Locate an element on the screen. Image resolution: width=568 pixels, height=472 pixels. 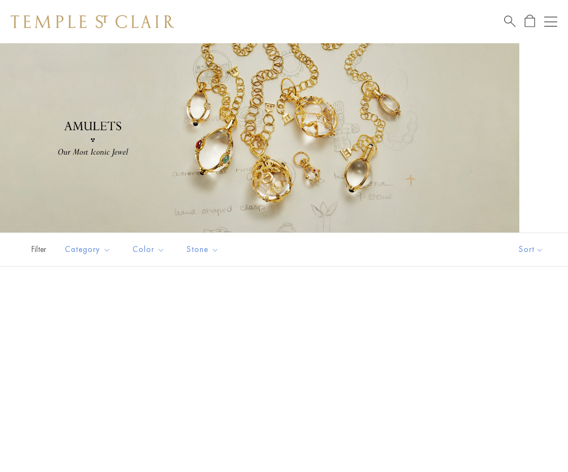
span: Category is located at coordinates (89, 249).